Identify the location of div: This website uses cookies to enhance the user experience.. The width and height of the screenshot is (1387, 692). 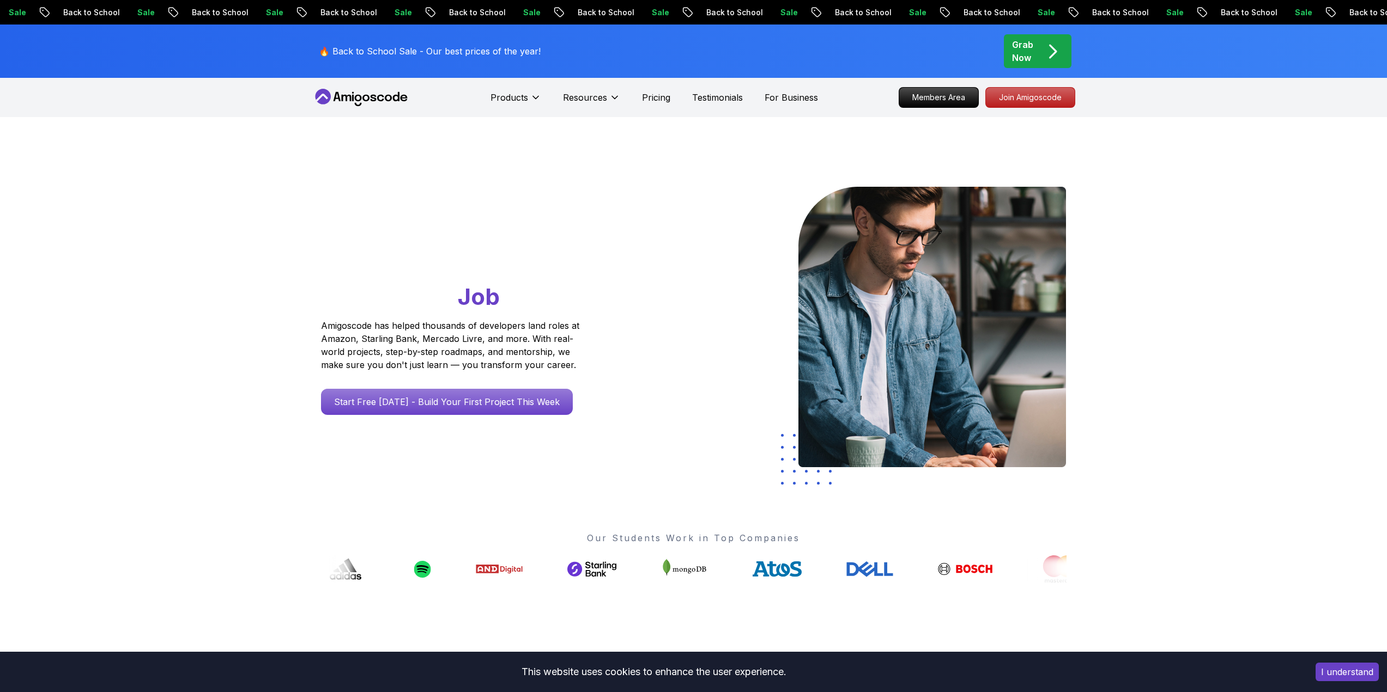
(653, 672).